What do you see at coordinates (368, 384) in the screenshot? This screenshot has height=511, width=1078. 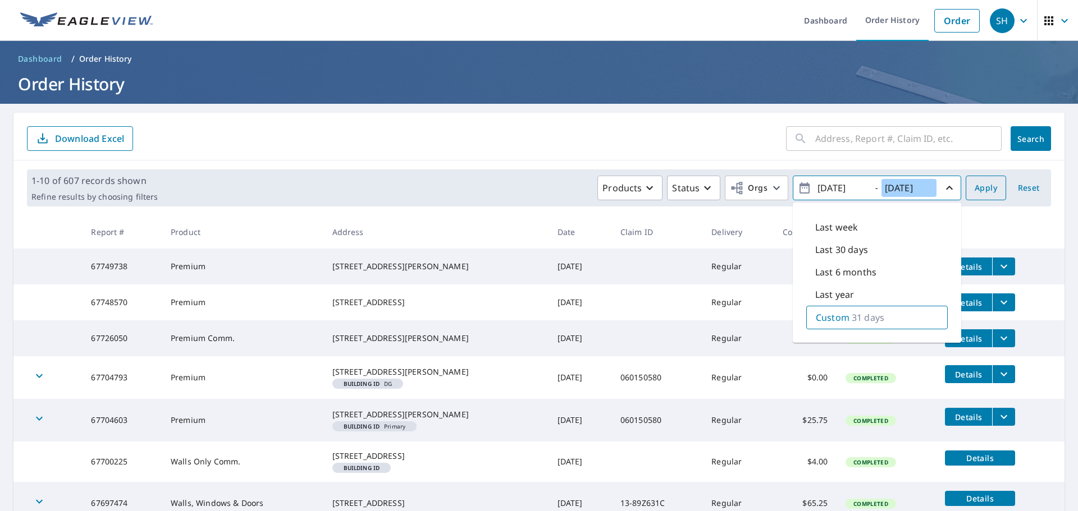 I see `span: DG` at bounding box center [368, 384].